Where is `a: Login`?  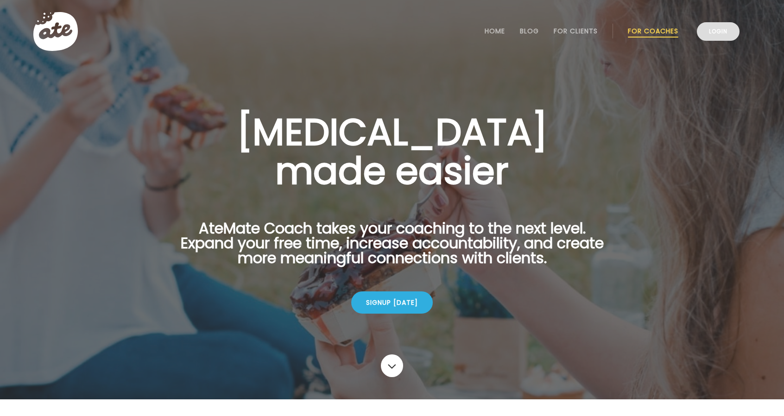
a: Login is located at coordinates (718, 32).